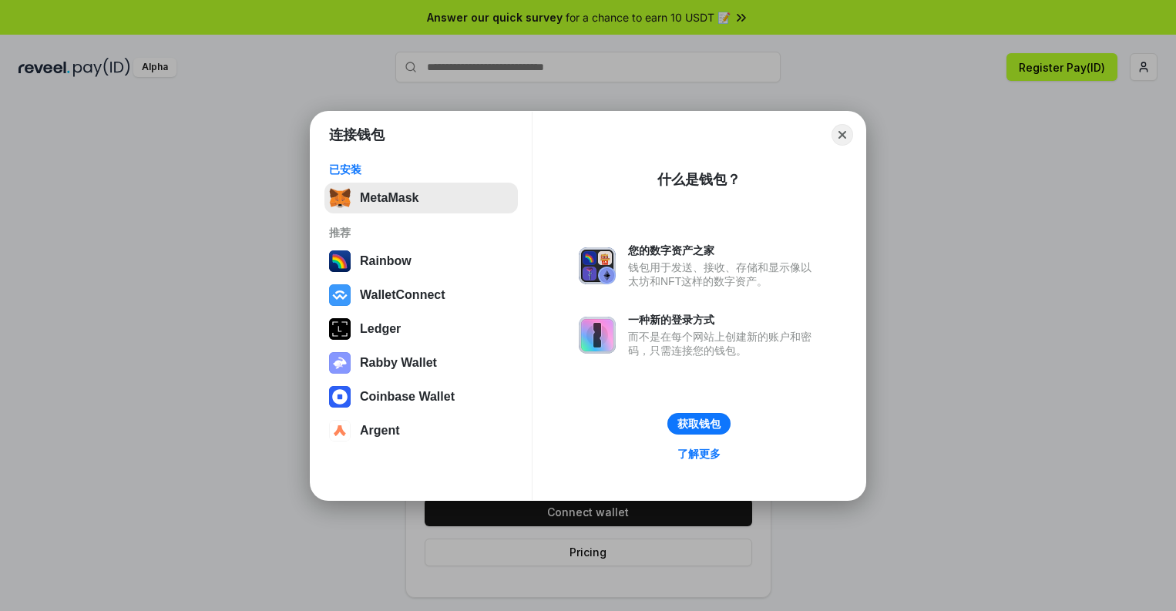 The height and width of the screenshot is (611, 1176). I want to click on a: 了解更多, so click(699, 454).